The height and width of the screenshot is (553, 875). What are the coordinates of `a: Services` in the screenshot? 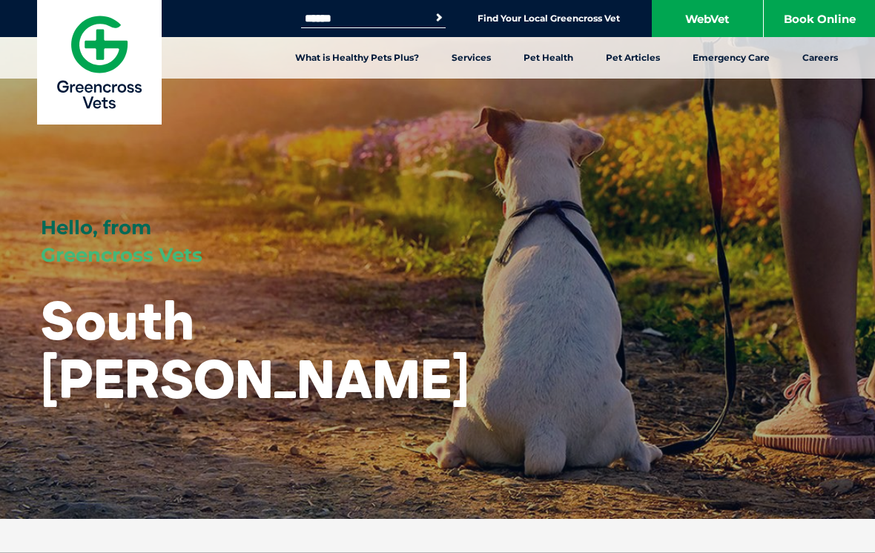 It's located at (471, 58).